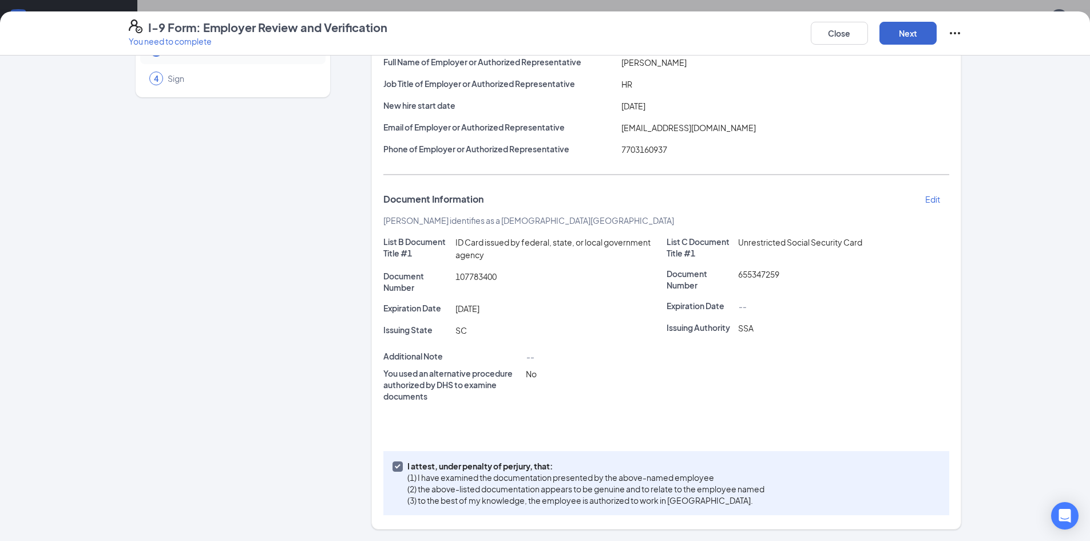 The width and height of the screenshot is (1090, 541). What do you see at coordinates (553, 248) in the screenshot?
I see `span: ID Card issued by federal, state, or local government agency` at bounding box center [553, 248].